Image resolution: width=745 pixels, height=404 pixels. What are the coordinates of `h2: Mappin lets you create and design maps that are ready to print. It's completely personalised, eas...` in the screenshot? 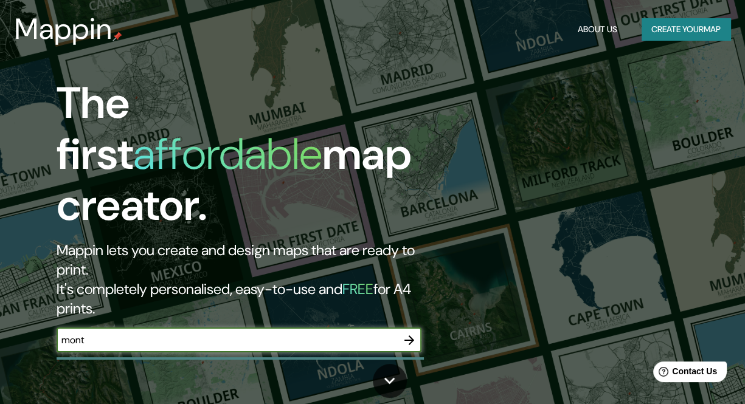 It's located at (243, 280).